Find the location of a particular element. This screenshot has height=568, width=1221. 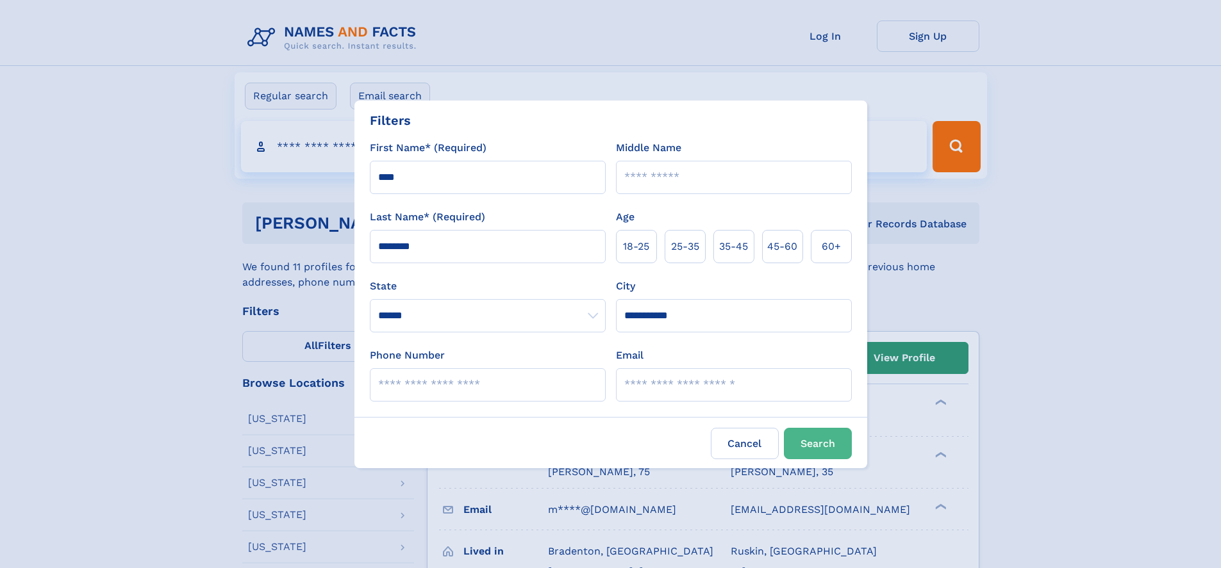

span: 60+ is located at coordinates (831, 247).